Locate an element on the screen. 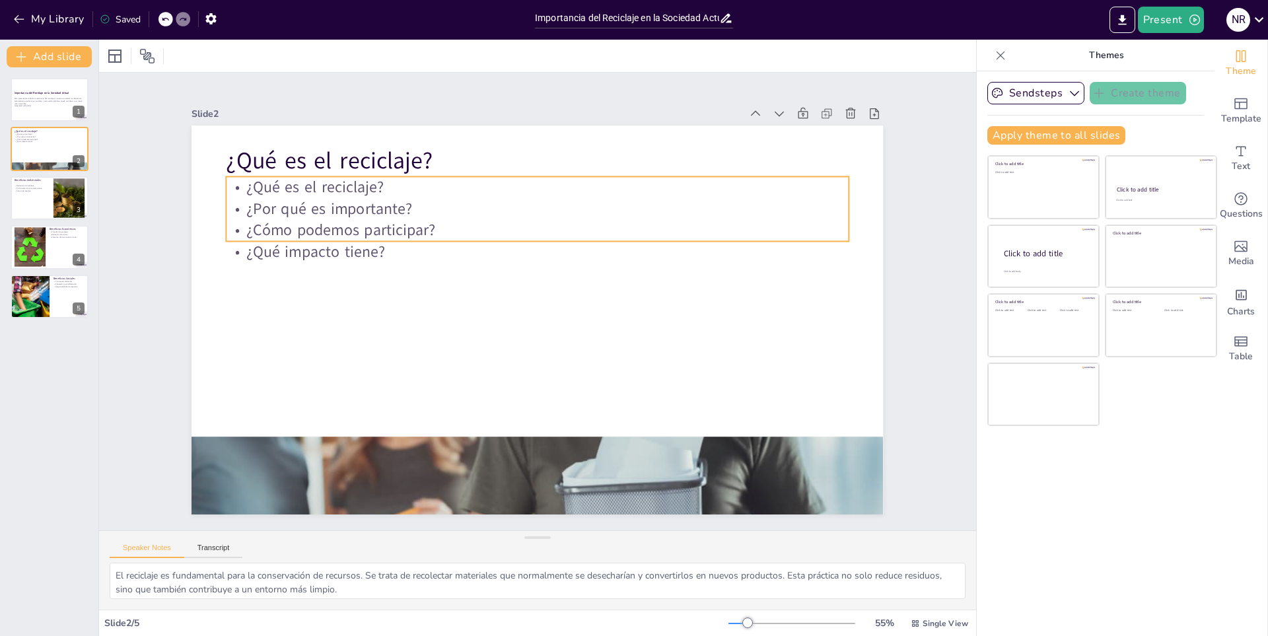 This screenshot has height=636, width=1268. span: Single View is located at coordinates (945, 623).